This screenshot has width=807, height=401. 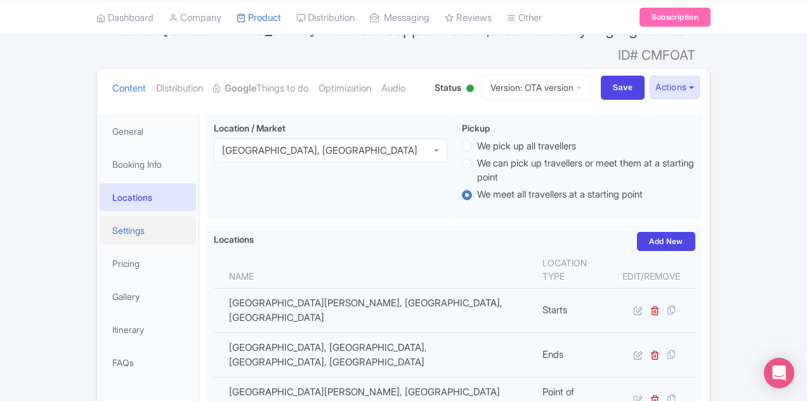 What do you see at coordinates (241, 88) in the screenshot?
I see `strong: Google` at bounding box center [241, 88].